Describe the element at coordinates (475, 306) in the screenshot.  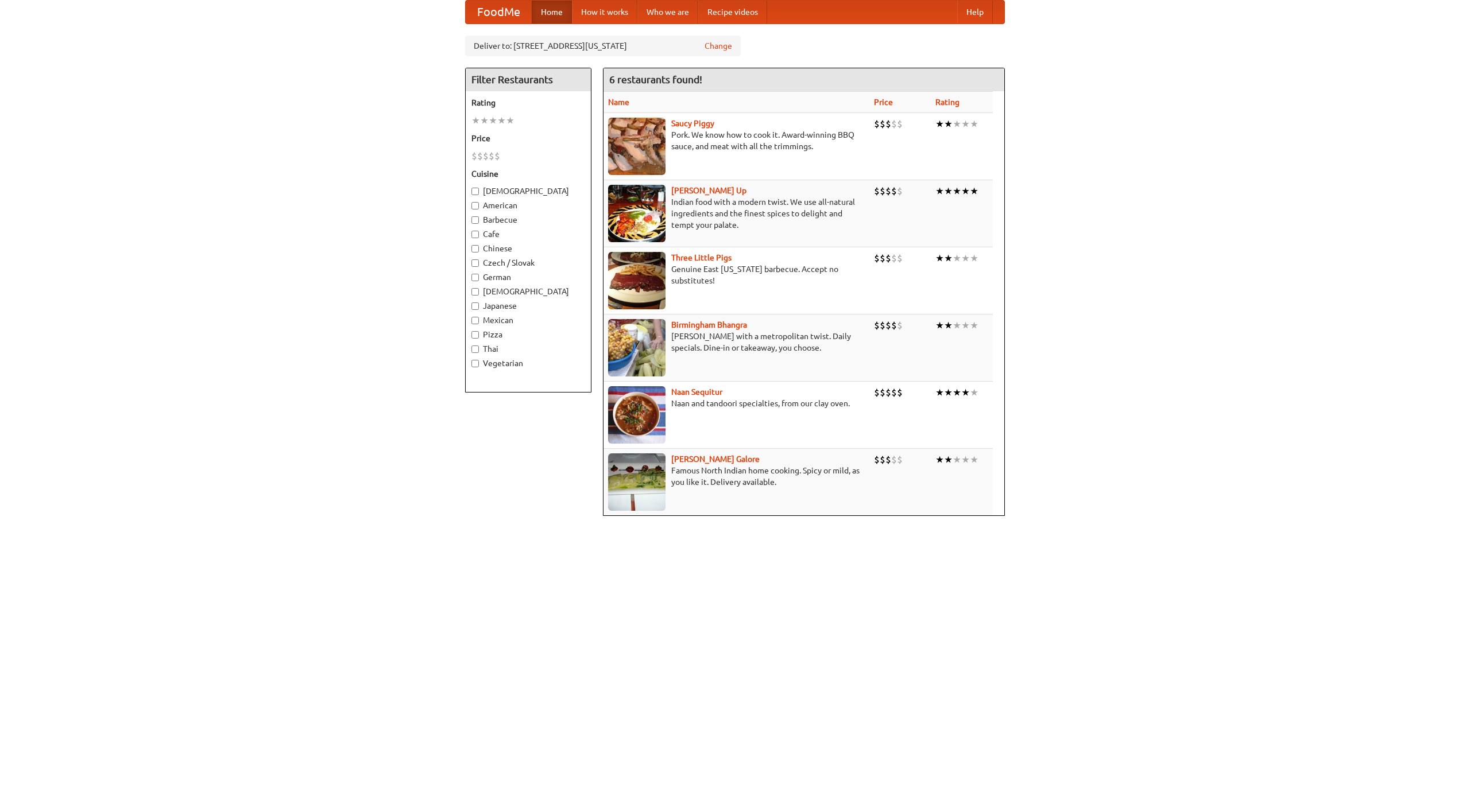
I see `input: Japanese` at that location.